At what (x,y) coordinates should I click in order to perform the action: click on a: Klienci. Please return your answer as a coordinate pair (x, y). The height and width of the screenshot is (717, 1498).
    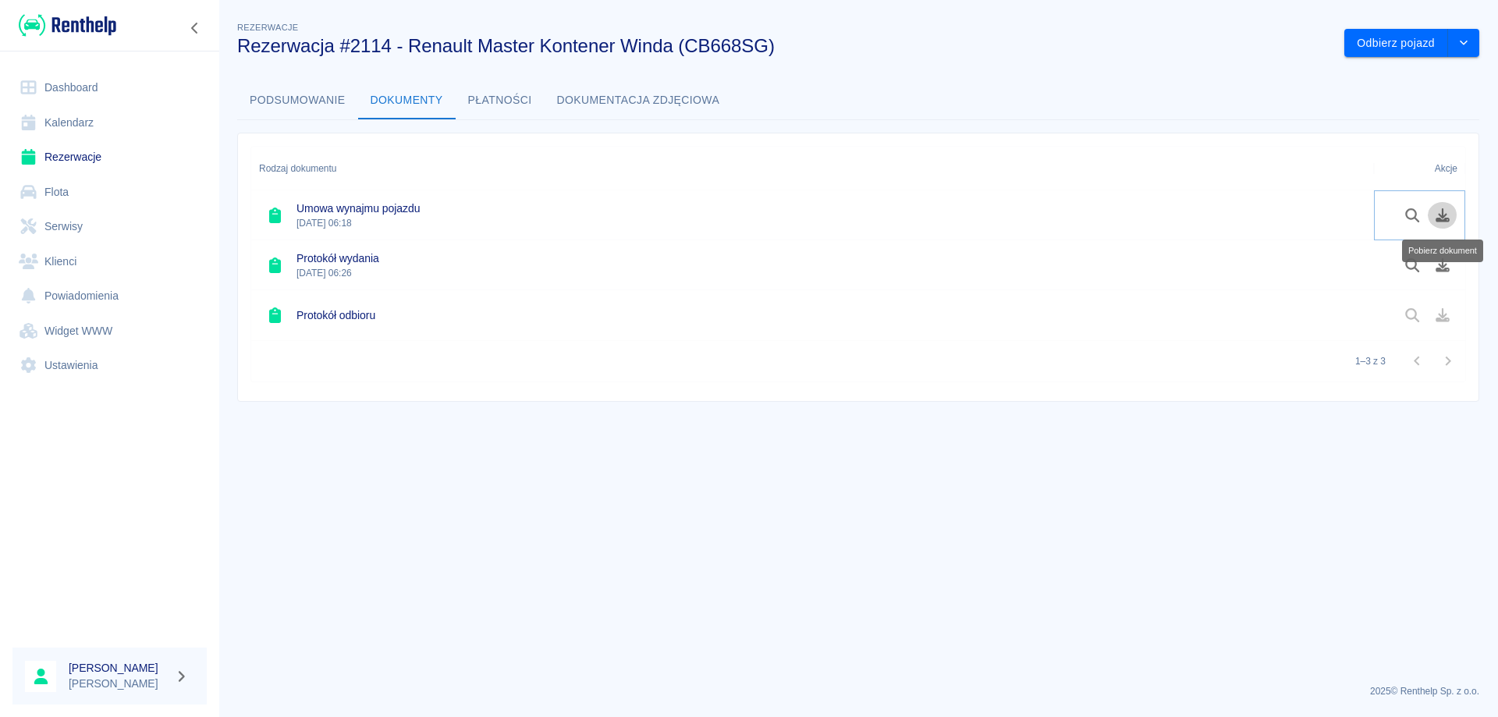
    Looking at the image, I should click on (109, 261).